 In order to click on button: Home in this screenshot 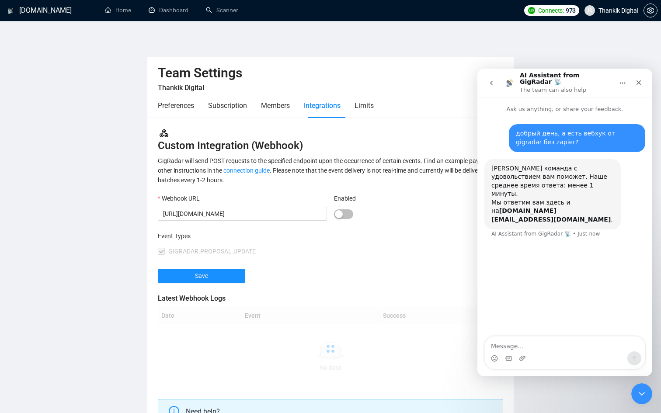, I will do `click(145, 14)`.